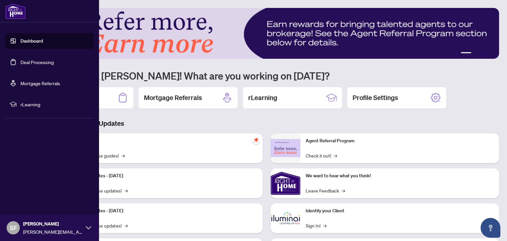 This screenshot has height=241, width=507. I want to click on p: Self-Help, so click(164, 141).